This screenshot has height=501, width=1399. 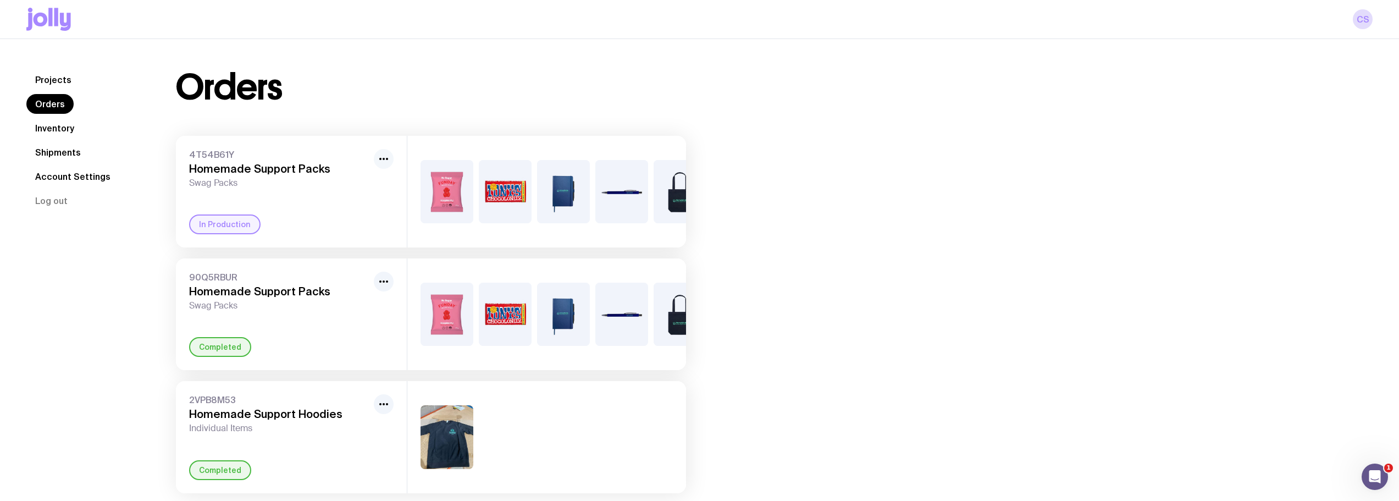 I want to click on span: 4T54B61Y, so click(x=279, y=154).